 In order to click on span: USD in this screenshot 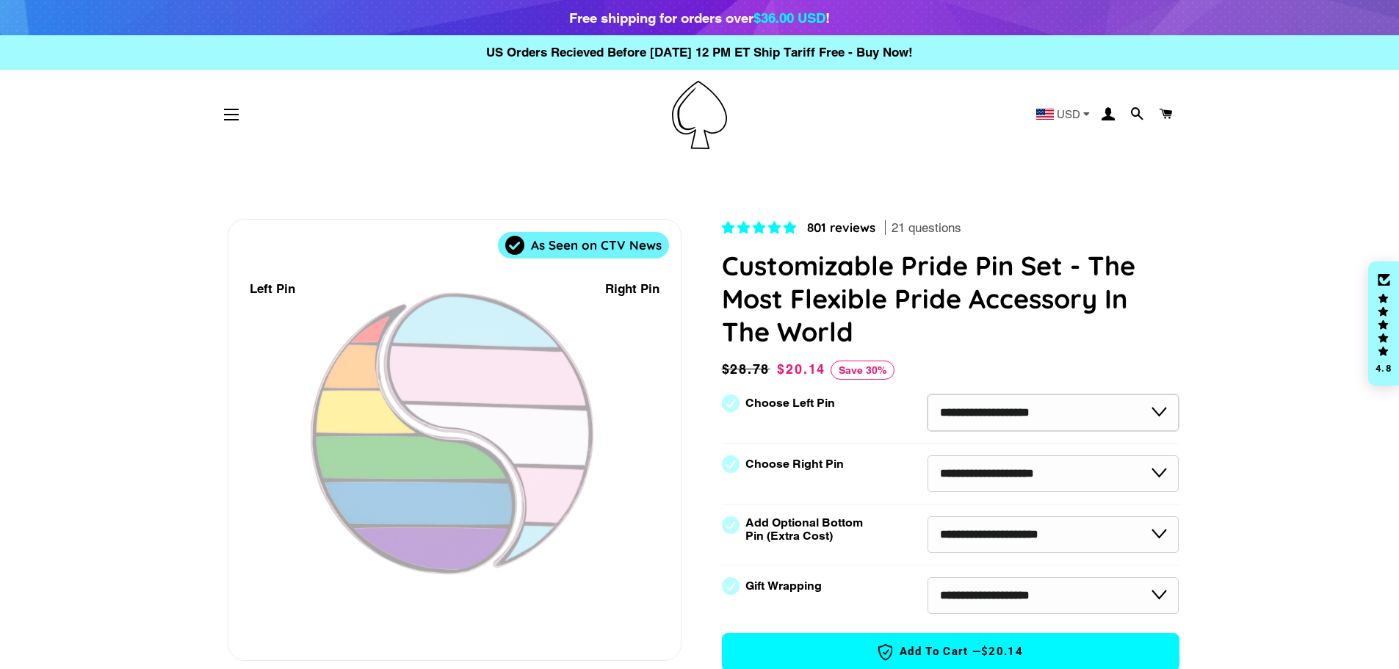, I will do `click(1069, 114)`.